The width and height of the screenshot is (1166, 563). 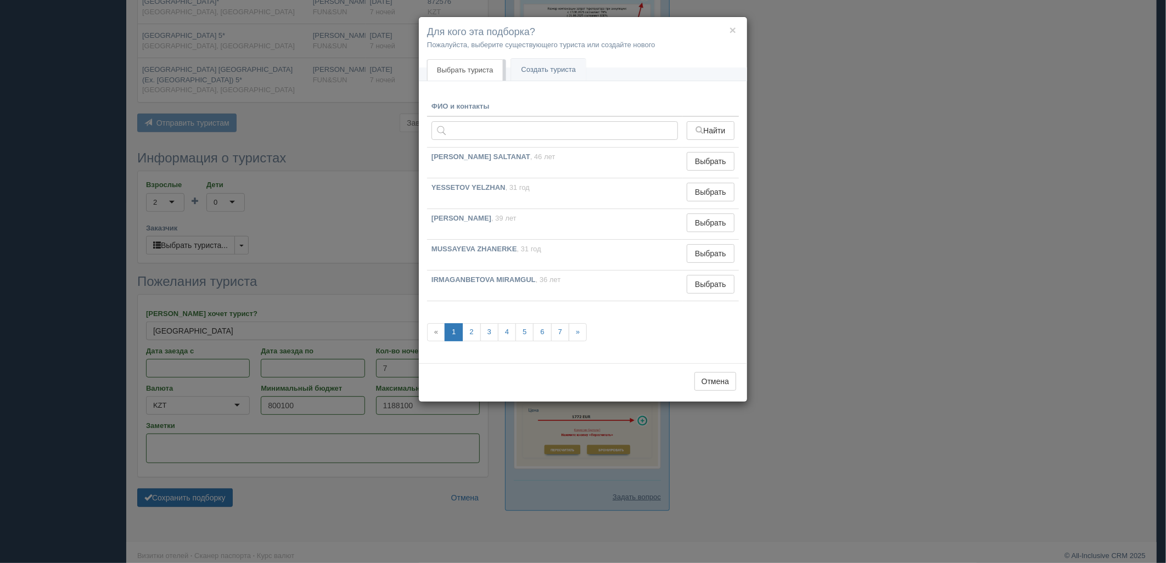 What do you see at coordinates (542, 332) in the screenshot?
I see `a: 6` at bounding box center [542, 332].